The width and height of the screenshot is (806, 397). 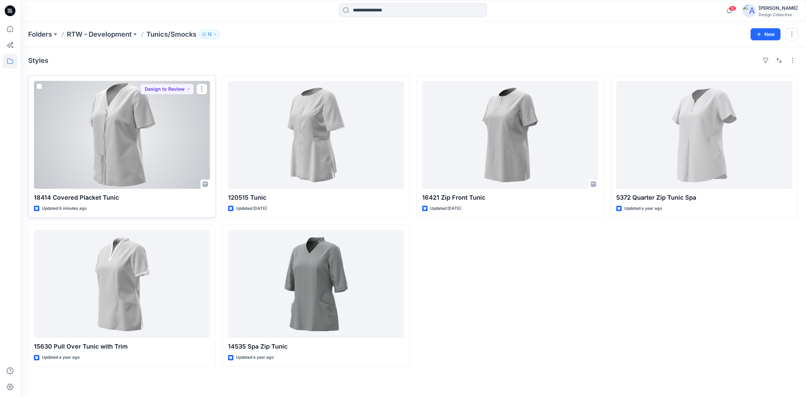 I want to click on a: 18414 Covered Placket Tunic, so click(x=122, y=135).